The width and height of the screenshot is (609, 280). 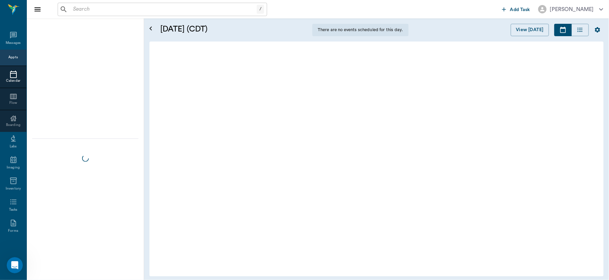 What do you see at coordinates (38, 9) in the screenshot?
I see `button: Close drawer` at bounding box center [38, 9].